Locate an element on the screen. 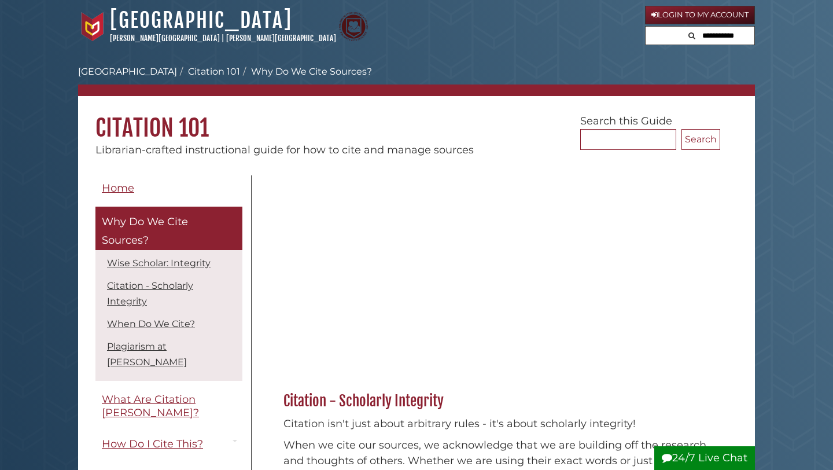 Image resolution: width=833 pixels, height=470 pixels. a: Why Do We Cite Sources? is located at coordinates (169, 228).